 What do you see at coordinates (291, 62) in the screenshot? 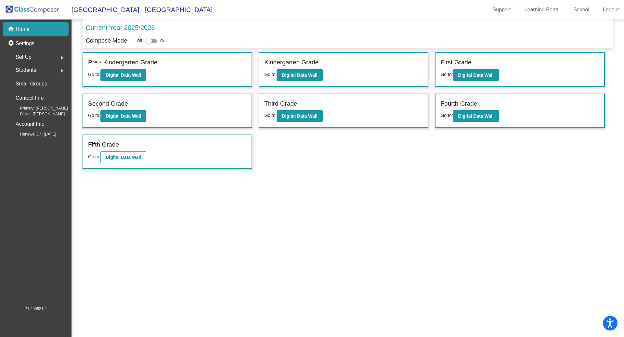
I see `label: Kindergarten Grade` at bounding box center [291, 62].